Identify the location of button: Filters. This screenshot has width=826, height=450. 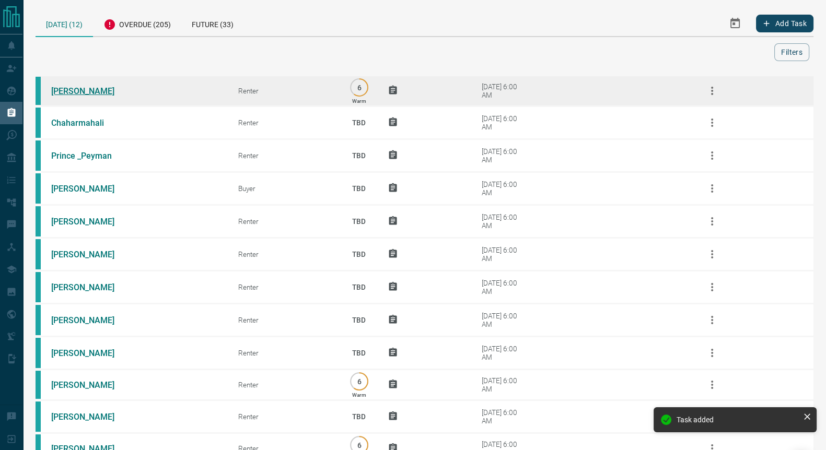
(791, 52).